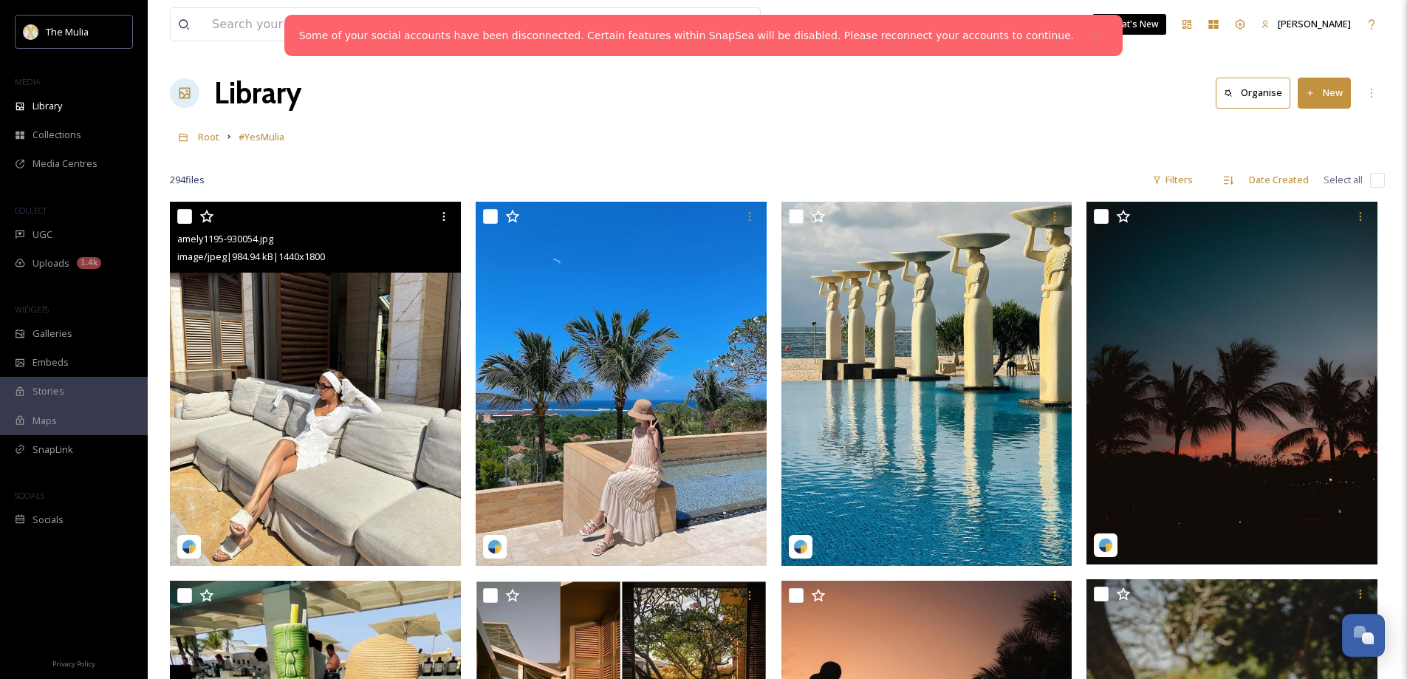 This screenshot has height=679, width=1407. What do you see at coordinates (1129, 24) in the screenshot?
I see `a: What's New` at bounding box center [1129, 24].